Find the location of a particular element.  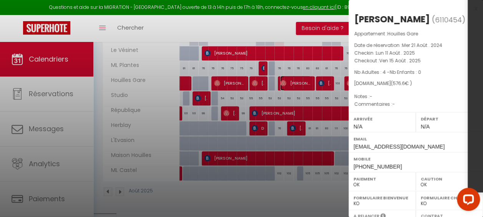

span: Lun 11 Août . 2025 is located at coordinates (395, 53).